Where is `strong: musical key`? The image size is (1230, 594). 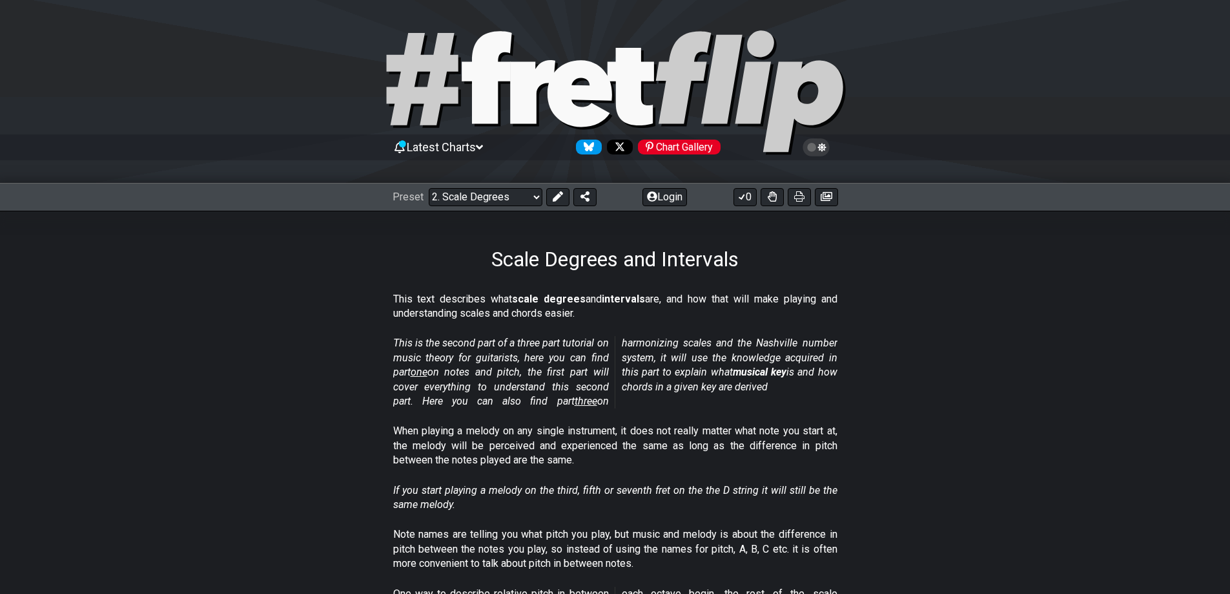 strong: musical key is located at coordinates (759, 371).